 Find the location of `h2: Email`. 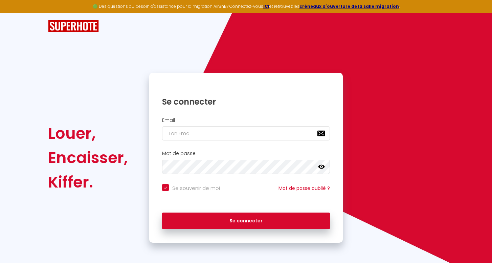

h2: Email is located at coordinates (246, 120).